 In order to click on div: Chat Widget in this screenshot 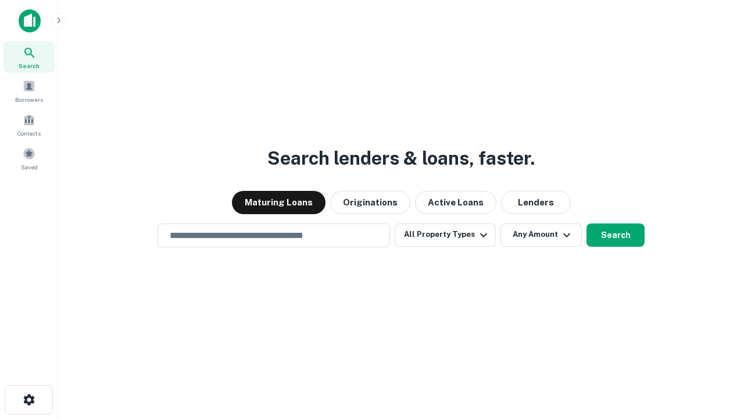, I will do `click(715, 316)`.